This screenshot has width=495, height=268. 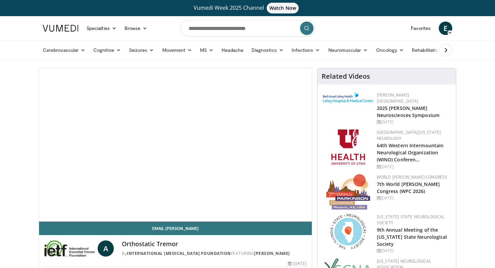 What do you see at coordinates (101, 28) in the screenshot?
I see `a: Specialties` at bounding box center [101, 28].